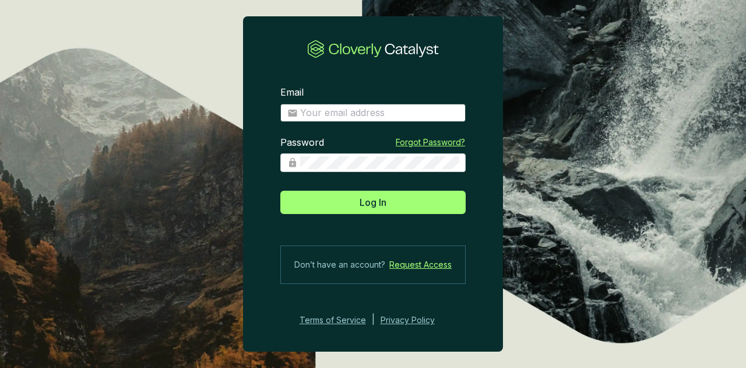  Describe the element at coordinates (340, 265) in the screenshot. I see `span: Don’t have an account?` at that location.